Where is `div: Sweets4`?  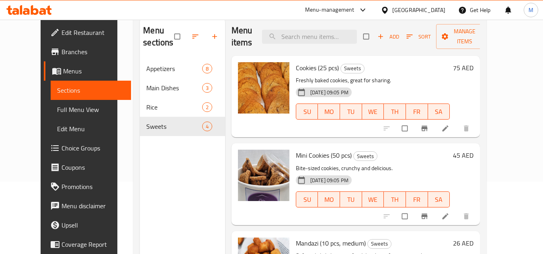
div: Sweets4 is located at coordinates (182, 127).